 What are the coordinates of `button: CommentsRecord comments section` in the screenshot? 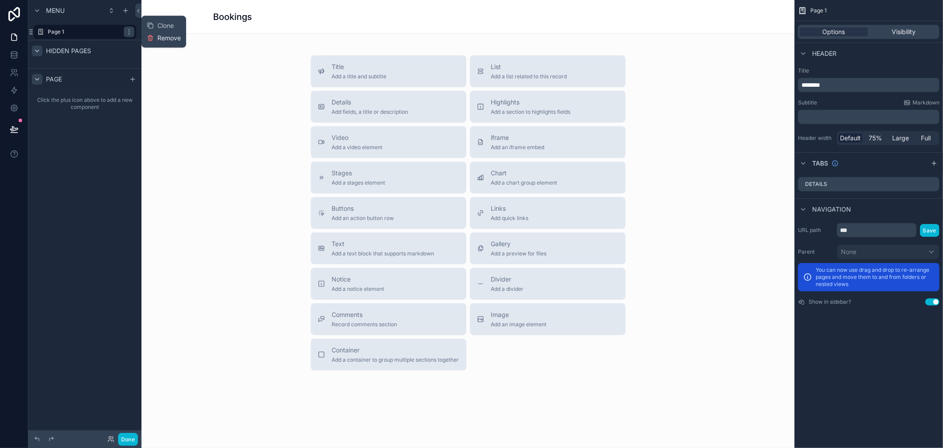 It's located at (389, 319).